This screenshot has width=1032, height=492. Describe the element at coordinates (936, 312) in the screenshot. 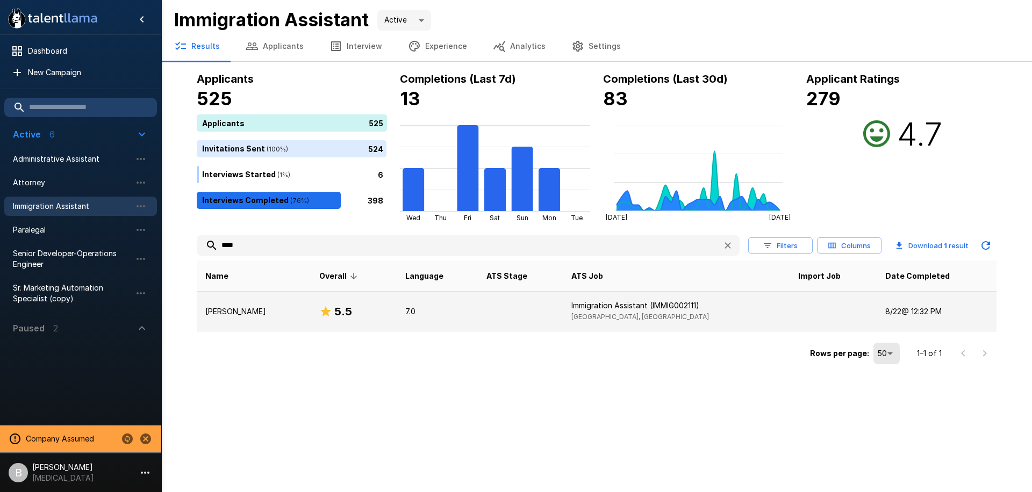

I see `td: 8/22 @ 12:32 PM` at that location.